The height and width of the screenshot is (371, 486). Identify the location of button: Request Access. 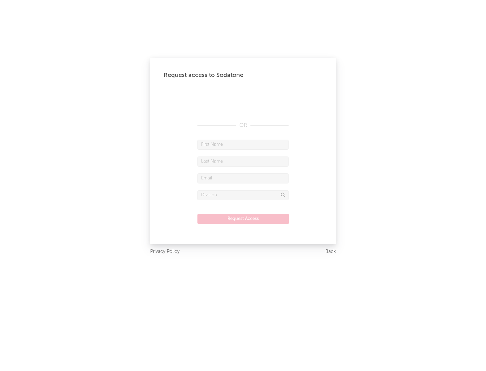
(243, 219).